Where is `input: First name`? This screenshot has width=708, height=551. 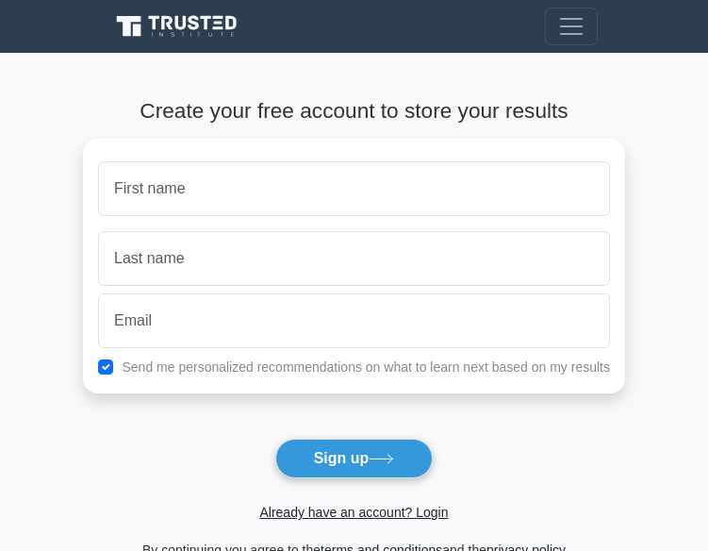
input: First name is located at coordinates (354, 189).